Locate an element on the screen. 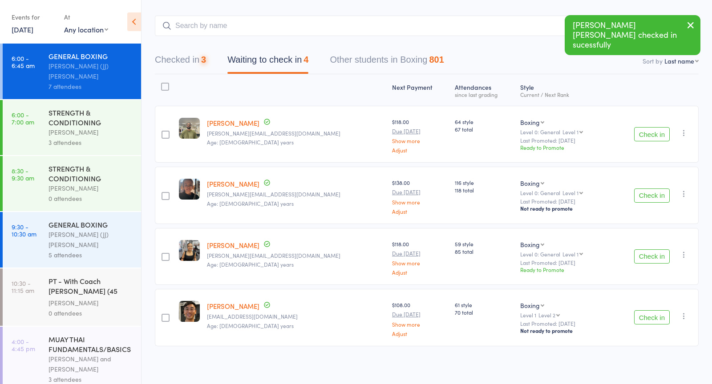 This screenshot has height=384, width=712. div: Next Payment is located at coordinates (420, 90).